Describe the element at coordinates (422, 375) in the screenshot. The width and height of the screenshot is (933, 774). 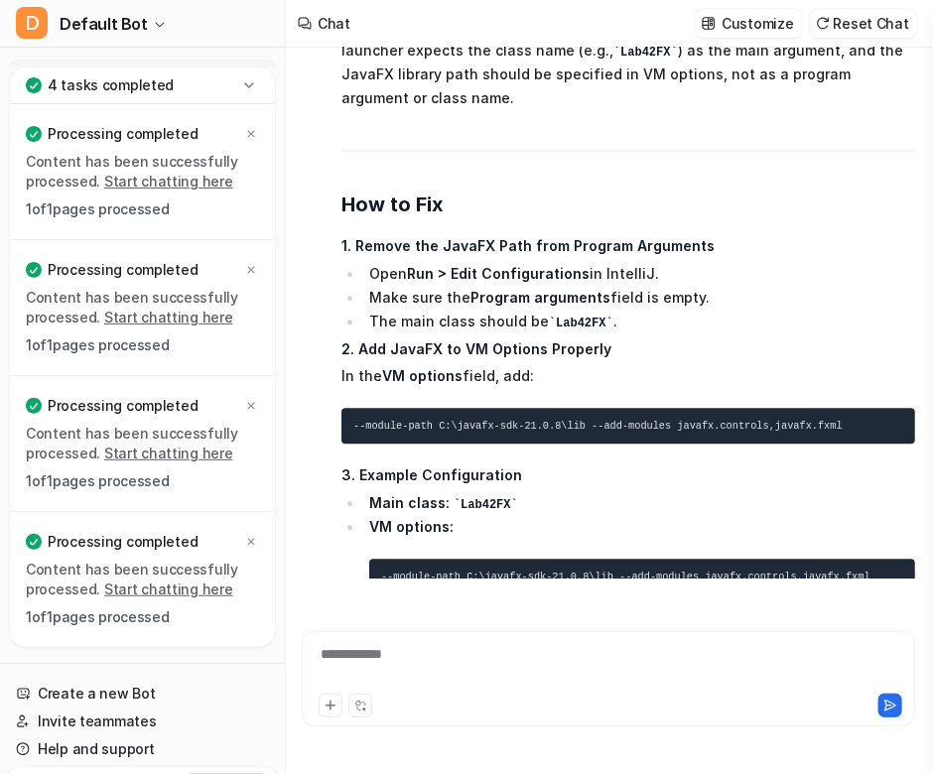
I see `strong: VM options` at that location.